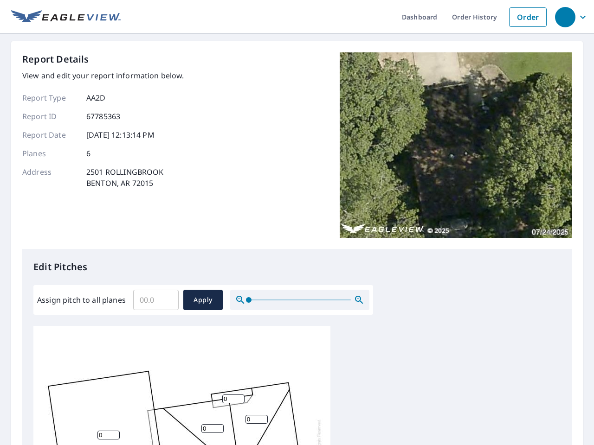 Image resolution: width=594 pixels, height=445 pixels. I want to click on p: 6, so click(88, 154).